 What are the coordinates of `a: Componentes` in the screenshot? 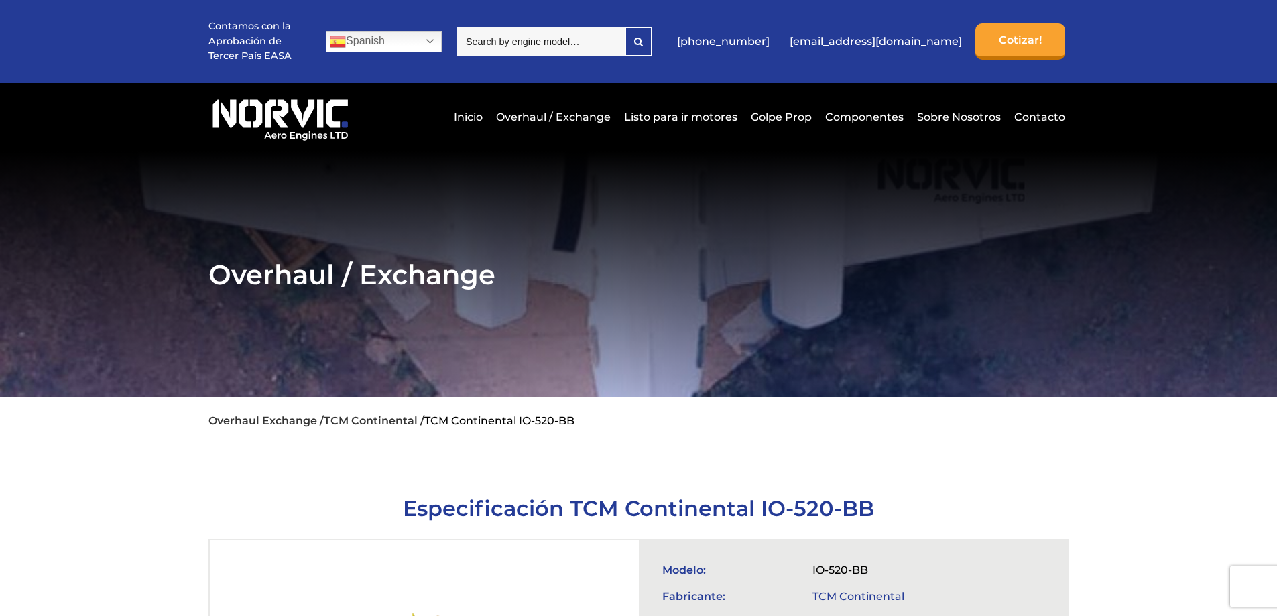 It's located at (864, 117).